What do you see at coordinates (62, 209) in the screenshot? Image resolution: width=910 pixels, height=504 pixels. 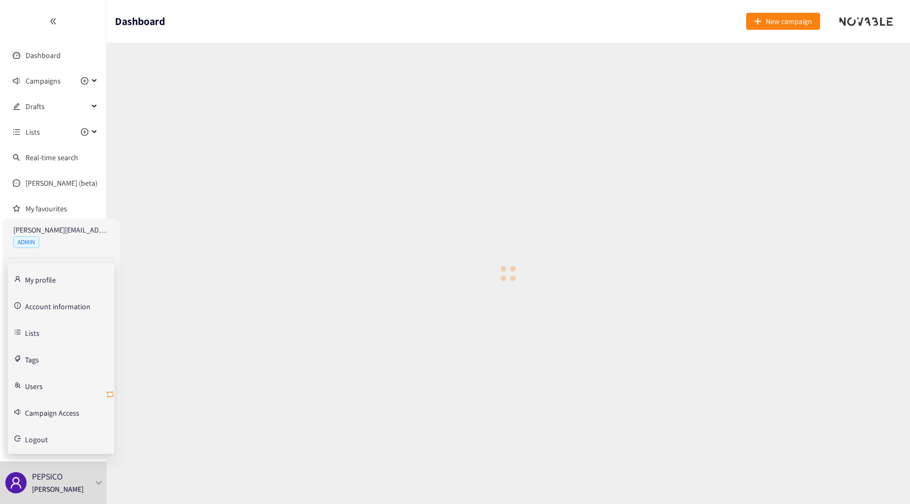 I see `a: My favourites` at bounding box center [62, 209].